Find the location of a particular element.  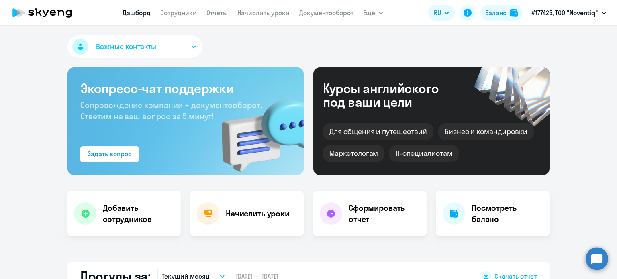

h3: Экспресс-чат поддержки is located at coordinates (186, 88).